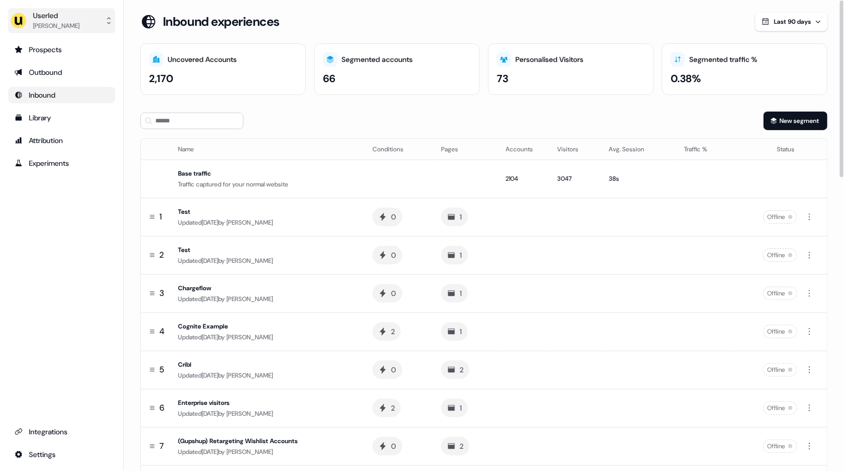 The image size is (844, 471). Describe the element at coordinates (267, 326) in the screenshot. I see `div: Cognite Example` at that location.